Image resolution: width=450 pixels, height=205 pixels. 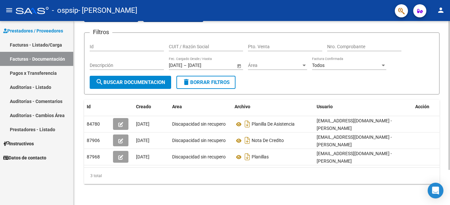 I want to click on datatable-header-cell: Archivo, so click(x=273, y=107).